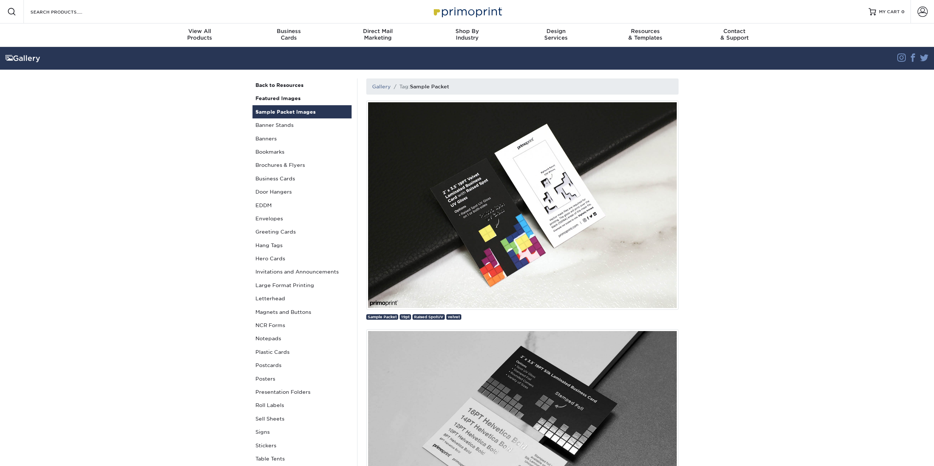 The image size is (934, 466). What do you see at coordinates (467, 35) in the screenshot?
I see `a: Shop ByIndustry` at bounding box center [467, 35].